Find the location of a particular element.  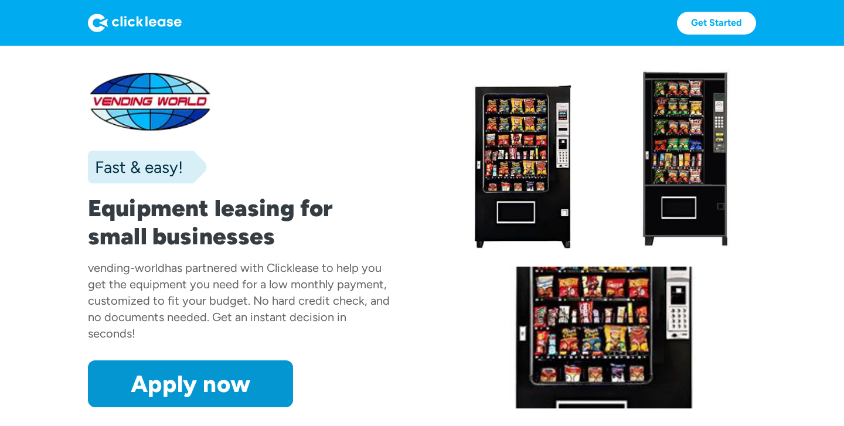

img: Logo is located at coordinates (135, 23).